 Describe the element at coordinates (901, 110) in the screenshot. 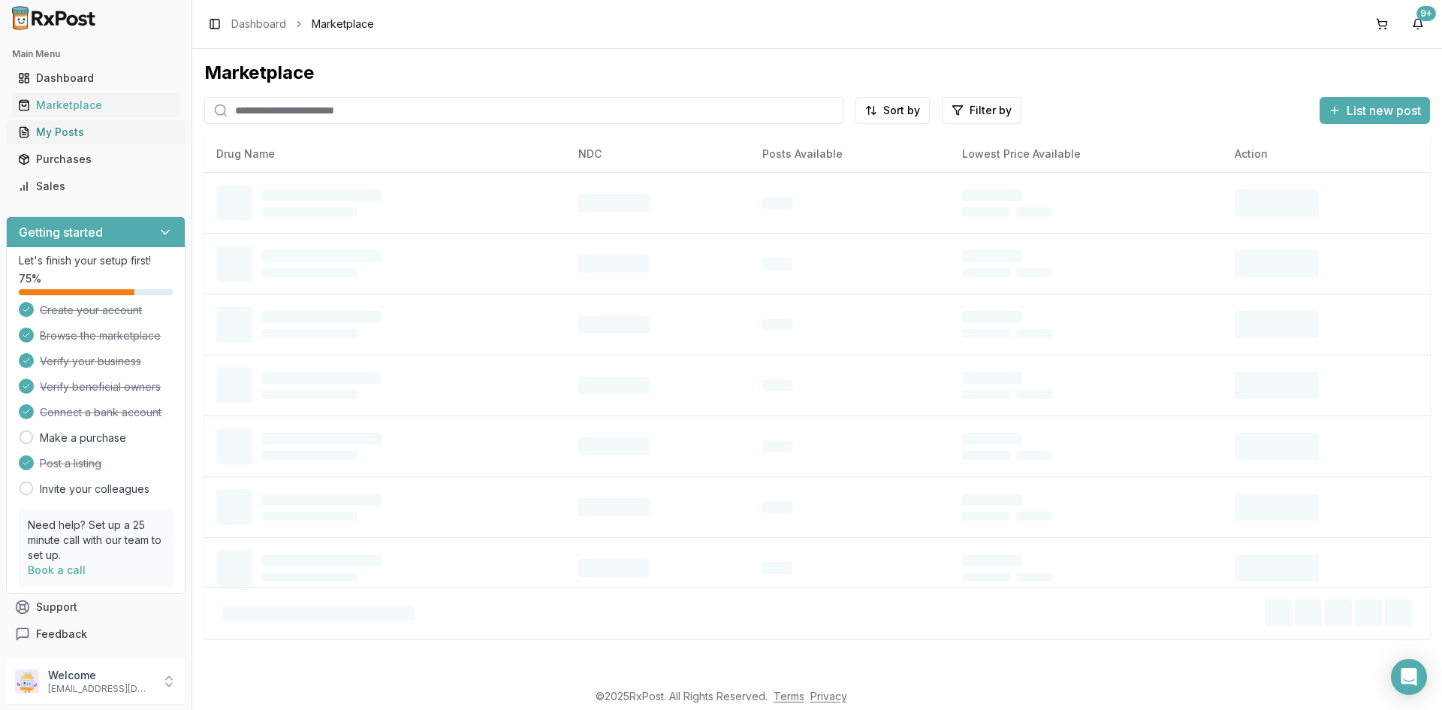

I see `span: Sort by` at that location.